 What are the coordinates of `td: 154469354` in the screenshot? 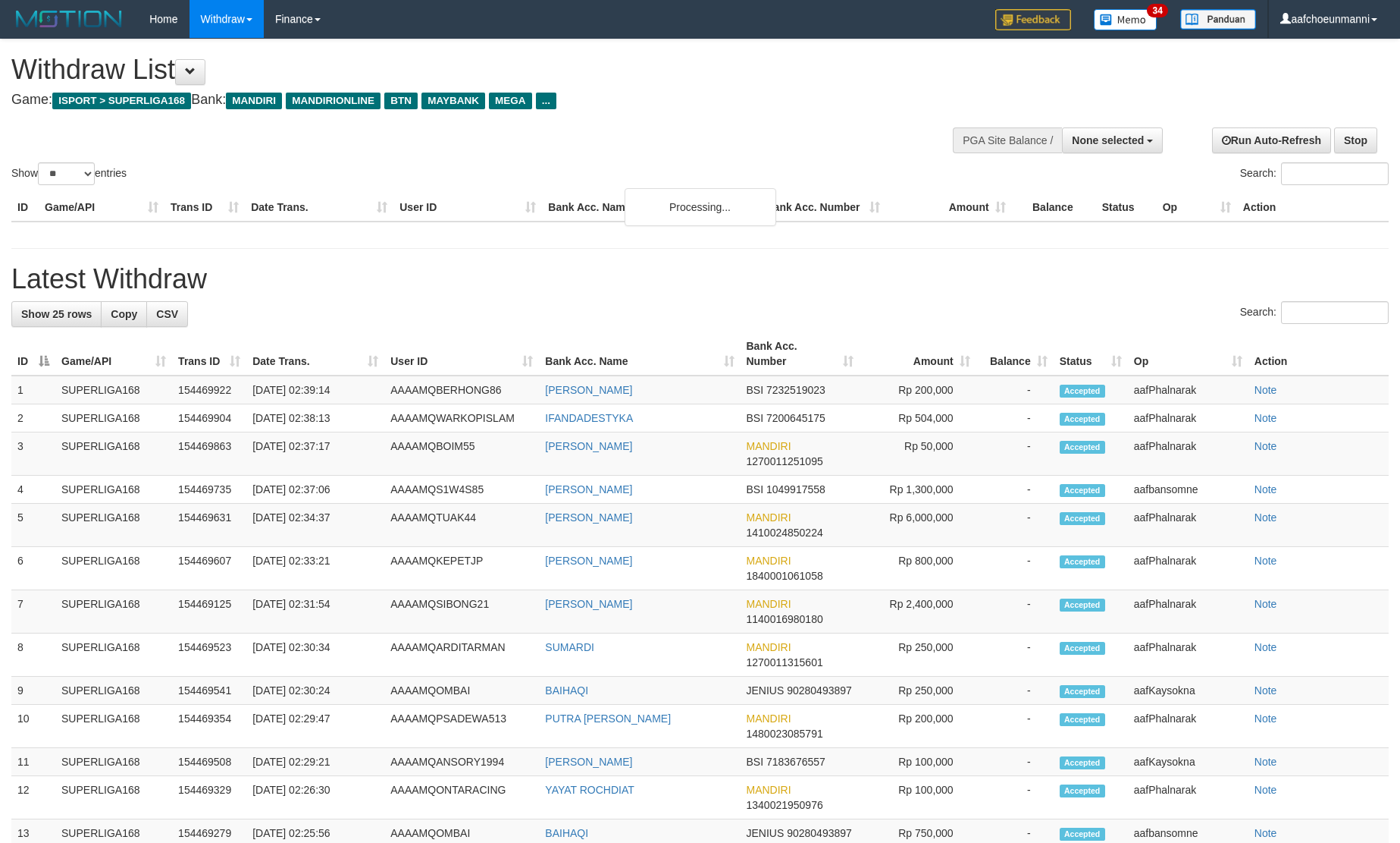 It's located at (209, 725).